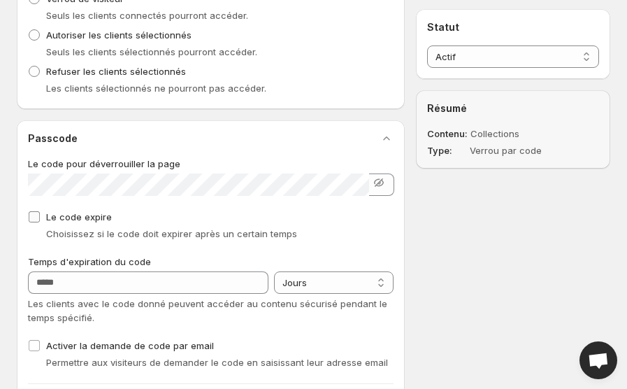 The width and height of the screenshot is (627, 389). I want to click on div: Open chat, so click(598, 360).